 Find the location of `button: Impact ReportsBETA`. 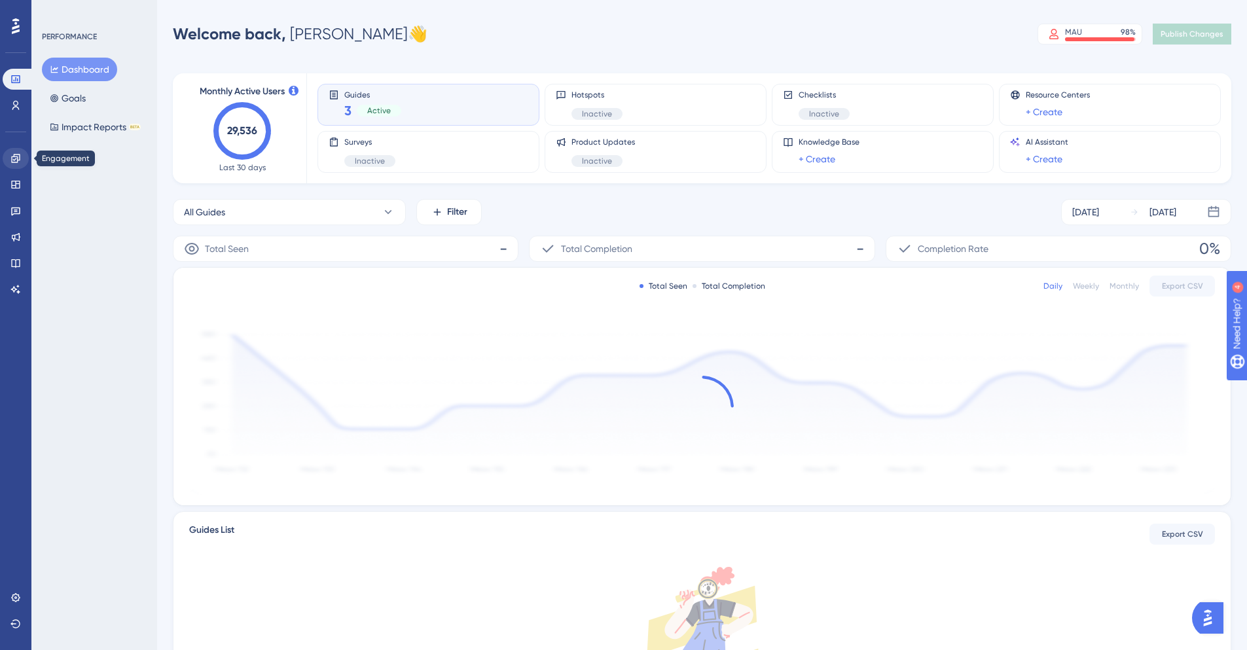

button: Impact ReportsBETA is located at coordinates (95, 127).